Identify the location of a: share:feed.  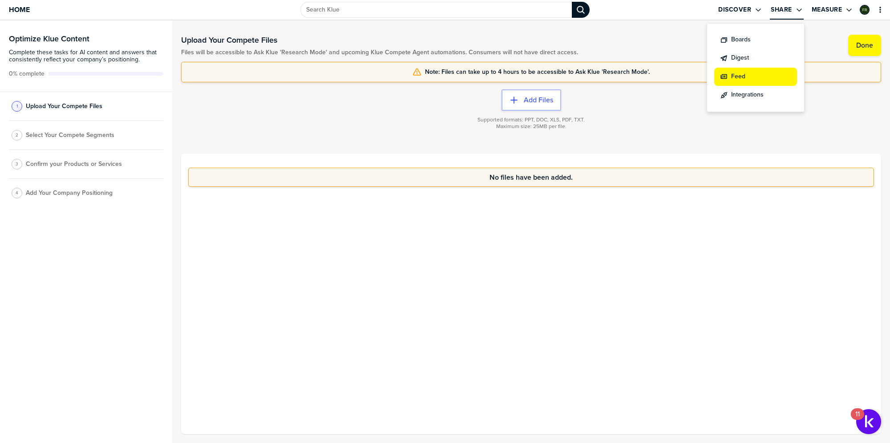
(755, 77).